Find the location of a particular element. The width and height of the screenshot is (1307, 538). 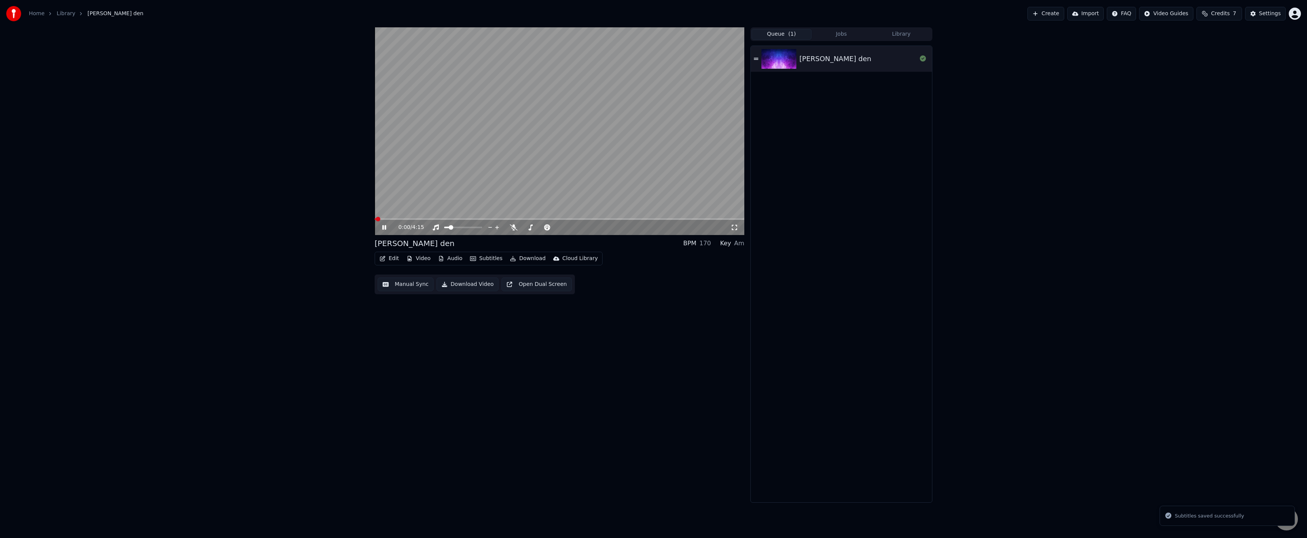

button: FAQ is located at coordinates (1121, 14).